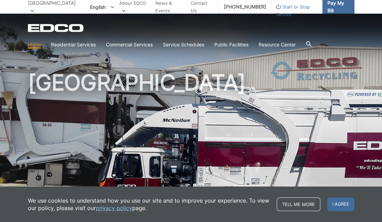  What do you see at coordinates (34, 45) in the screenshot?
I see `a: Home` at bounding box center [34, 45].